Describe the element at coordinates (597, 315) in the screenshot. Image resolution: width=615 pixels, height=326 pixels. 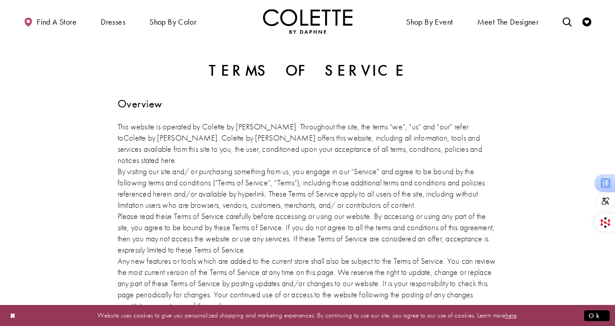
I see `button: Submit Dialog` at that location.